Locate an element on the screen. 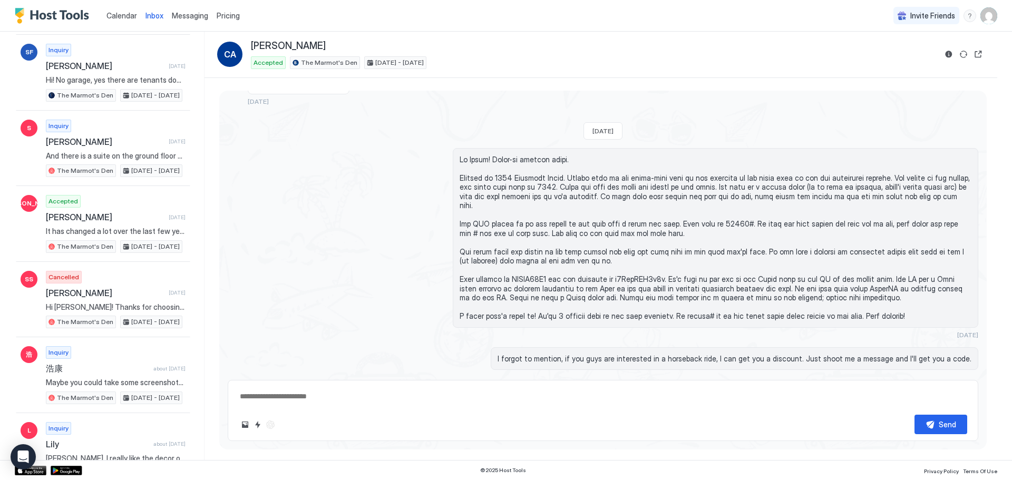  span: 浩康 is located at coordinates (98, 368).